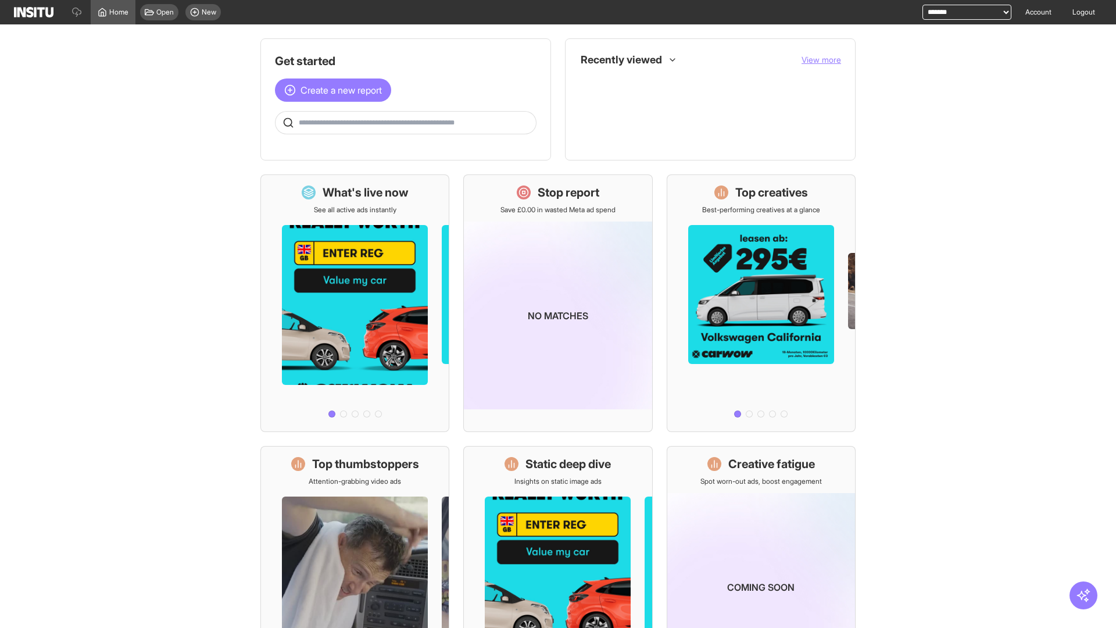 The height and width of the screenshot is (628, 1116). I want to click on span: Home, so click(119, 12).